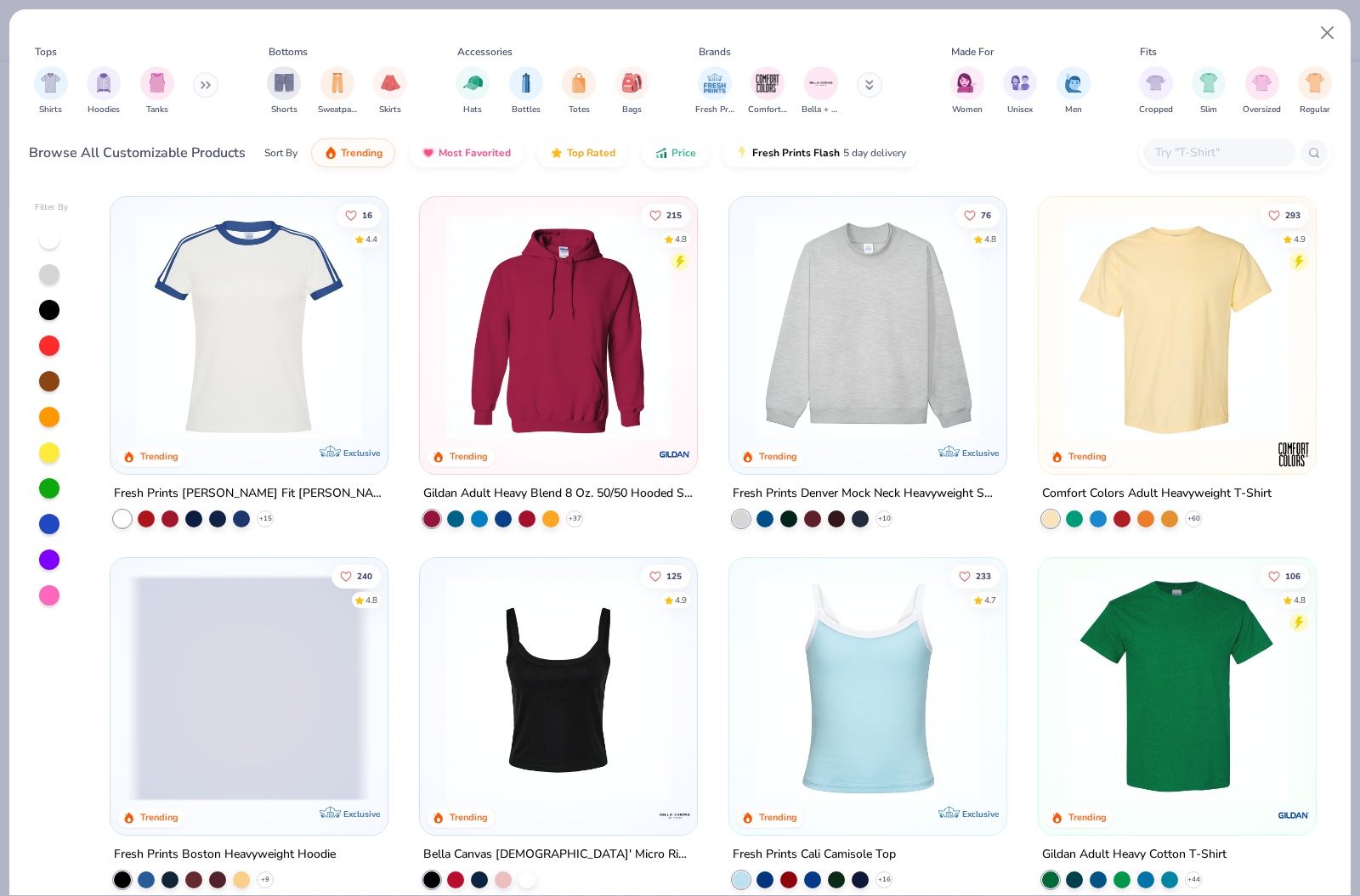  I want to click on span: 76, so click(986, 215).